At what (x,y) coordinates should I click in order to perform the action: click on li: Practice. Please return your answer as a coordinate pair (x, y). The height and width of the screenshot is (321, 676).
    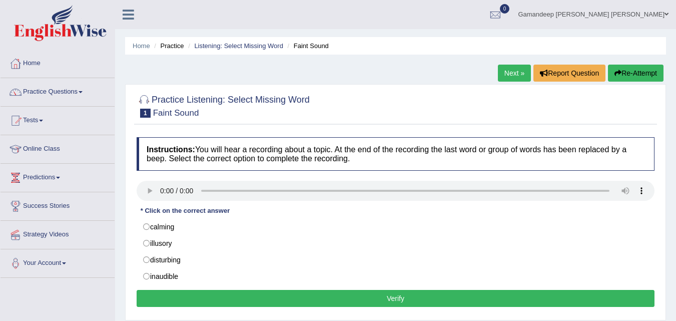
    Looking at the image, I should click on (168, 46).